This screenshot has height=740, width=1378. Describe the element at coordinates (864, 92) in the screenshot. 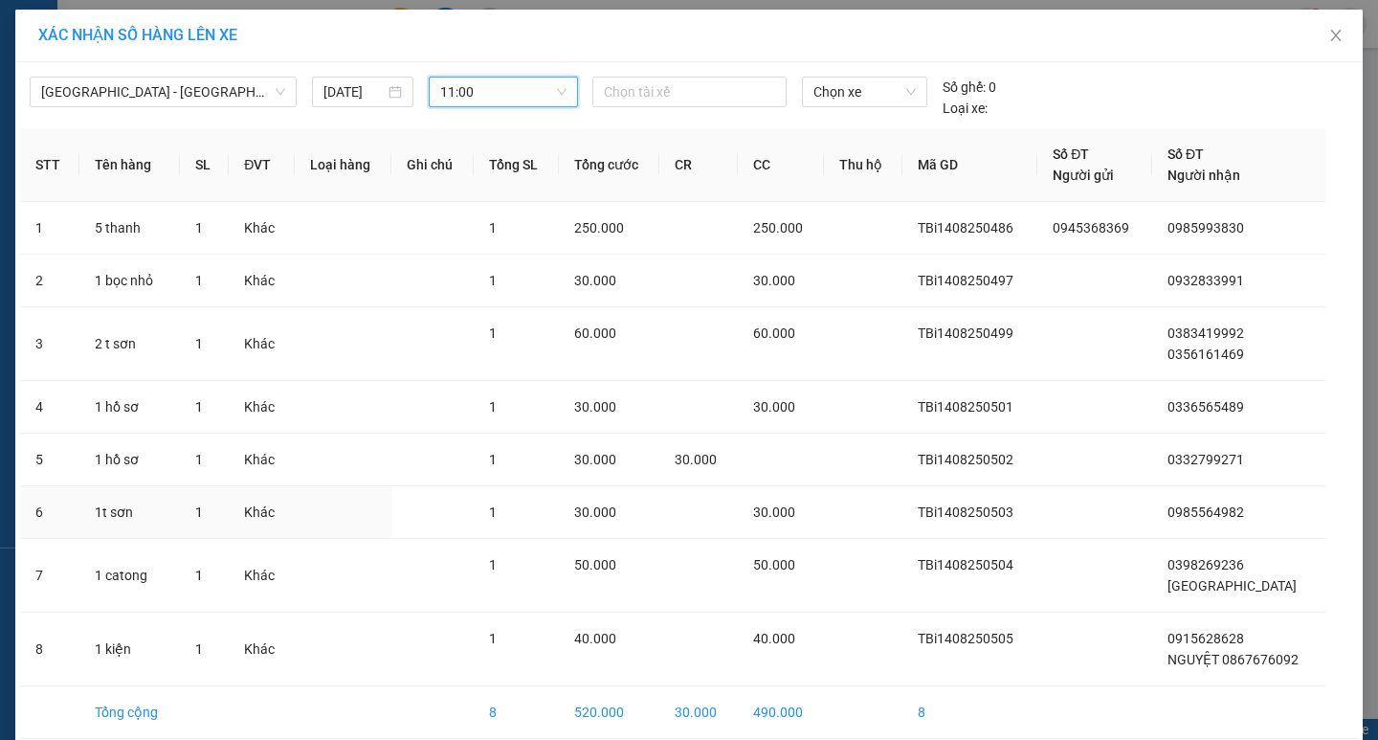

I see `span: Chọn xe` at that location.